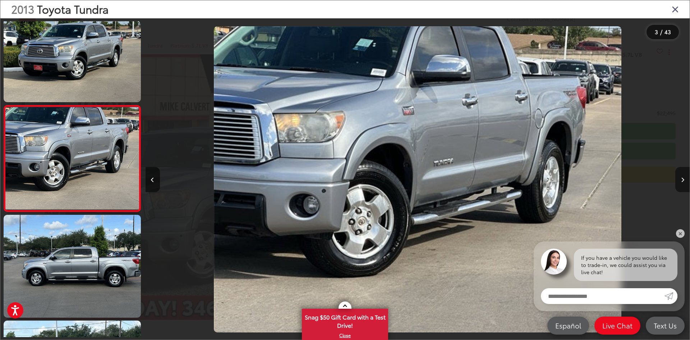 This screenshot has width=690, height=340. Describe the element at coordinates (554, 261) in the screenshot. I see `img: Agent profile photo` at that location.